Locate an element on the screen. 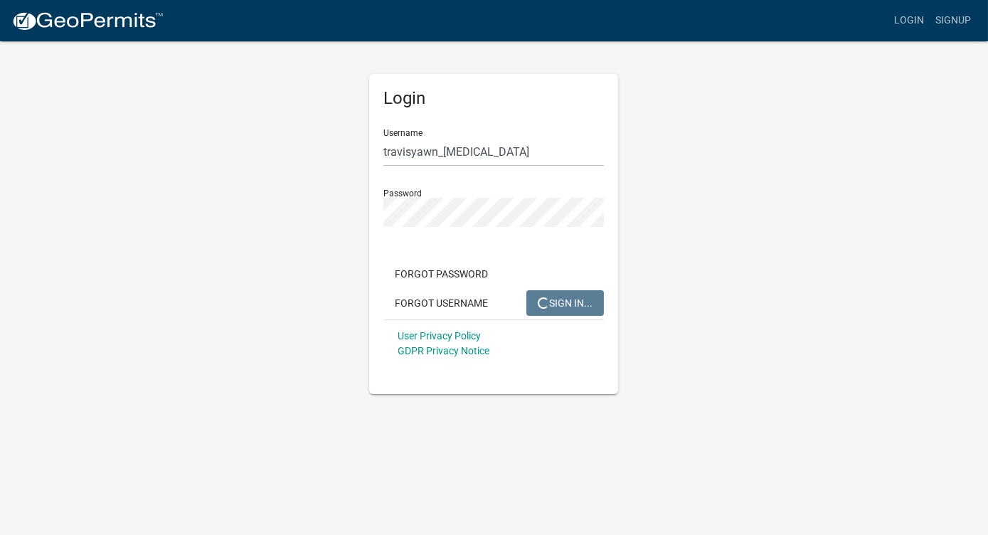  button: Forgot Username is located at coordinates (441, 303).